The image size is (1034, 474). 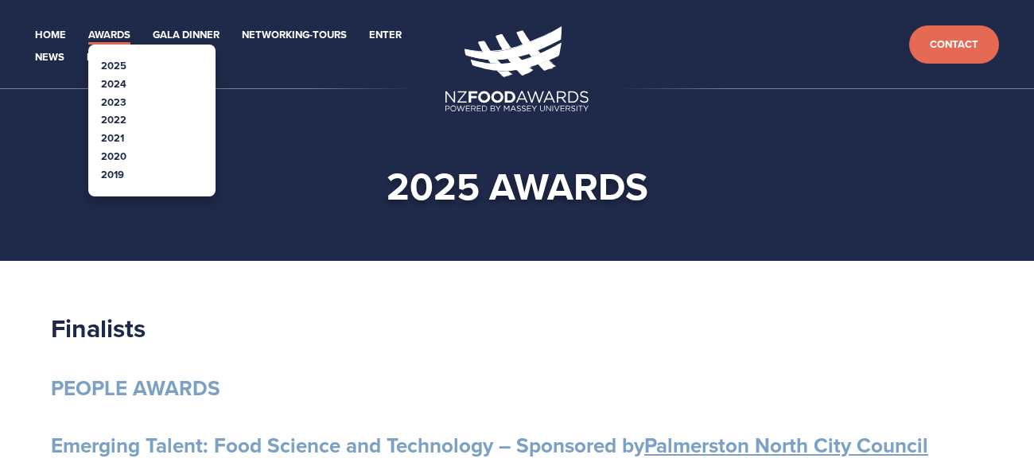 What do you see at coordinates (786, 446) in the screenshot?
I see `a: Palmerston North City Council` at bounding box center [786, 446].